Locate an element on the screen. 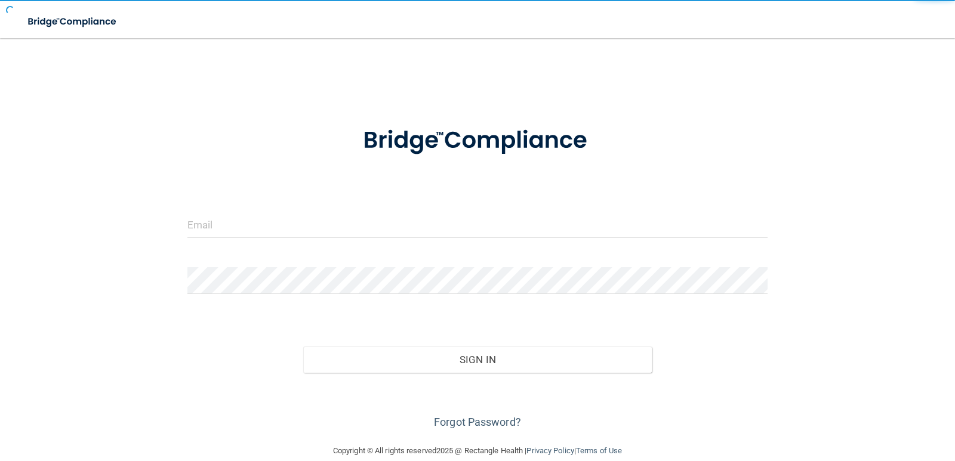  a: Privacy Policy is located at coordinates (550, 451).